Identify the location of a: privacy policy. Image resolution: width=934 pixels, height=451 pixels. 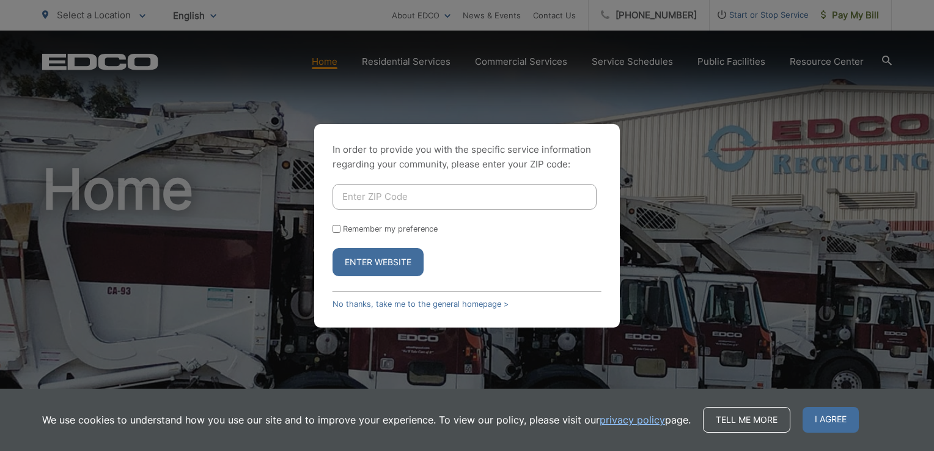
(632, 420).